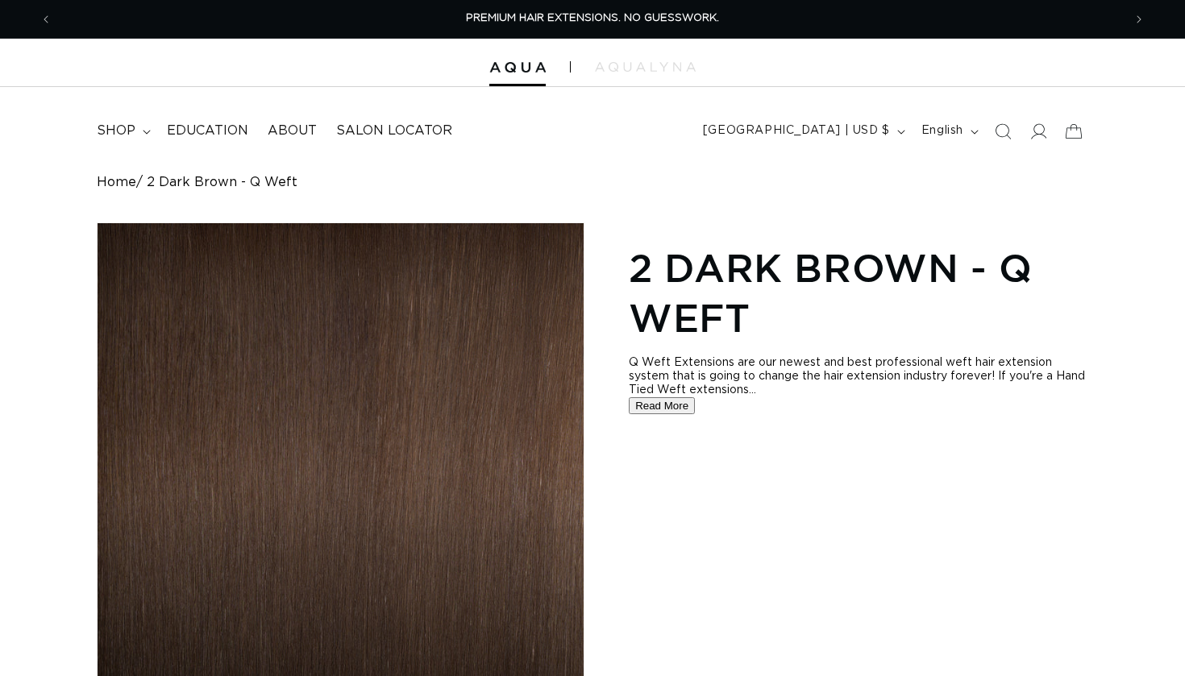  I want to click on summary: shop, so click(122, 131).